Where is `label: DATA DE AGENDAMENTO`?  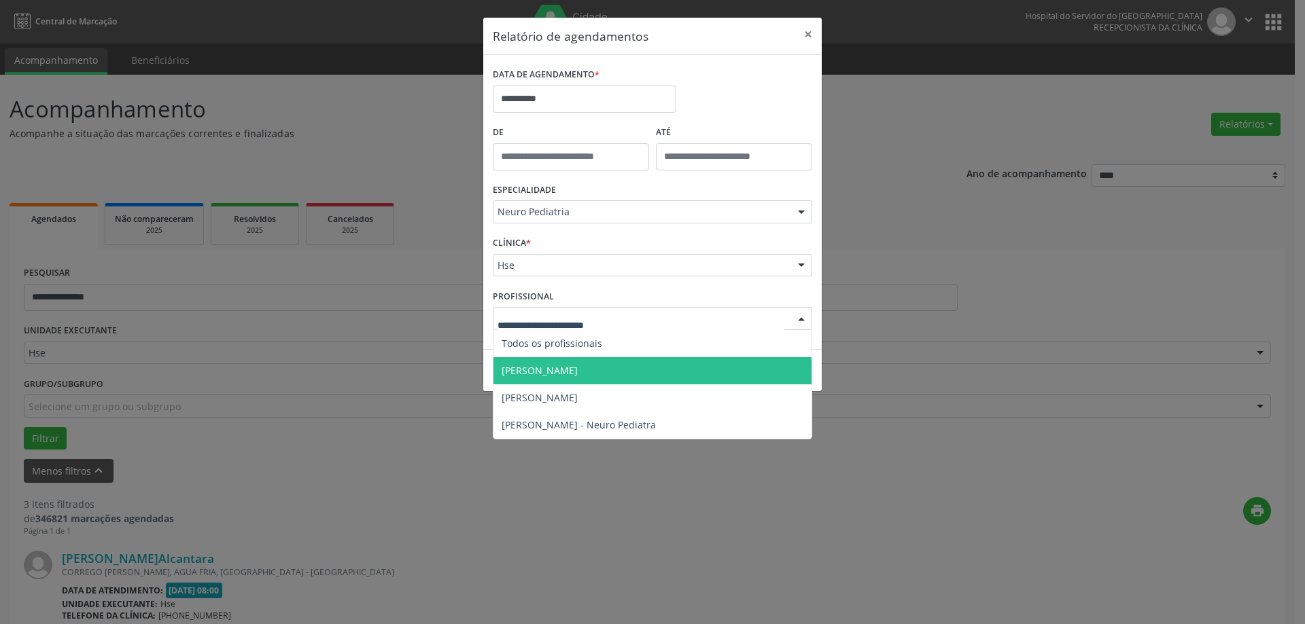 label: DATA DE AGENDAMENTO is located at coordinates (546, 75).